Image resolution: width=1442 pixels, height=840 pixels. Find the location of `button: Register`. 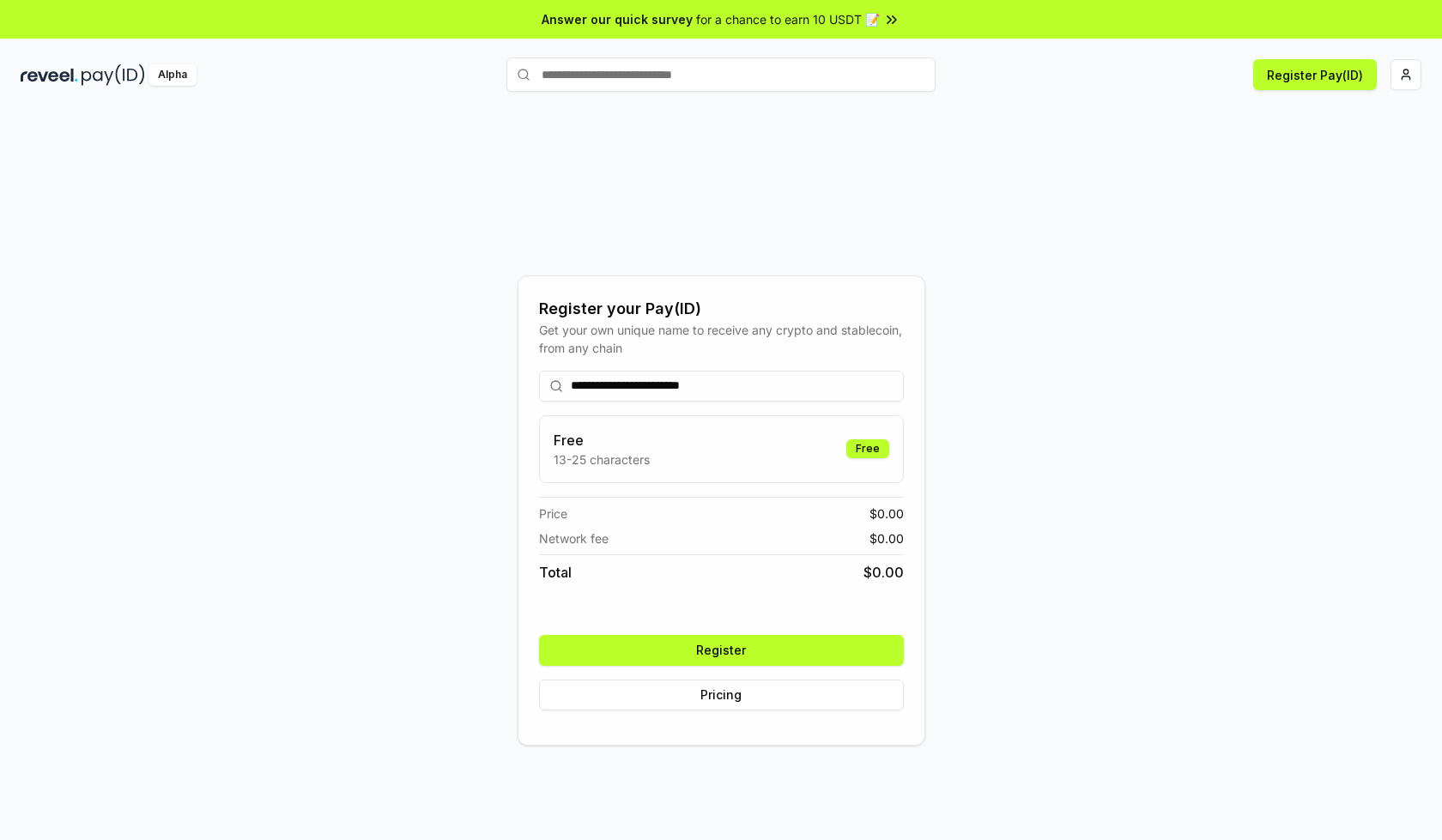

button: Register is located at coordinates (721, 650).